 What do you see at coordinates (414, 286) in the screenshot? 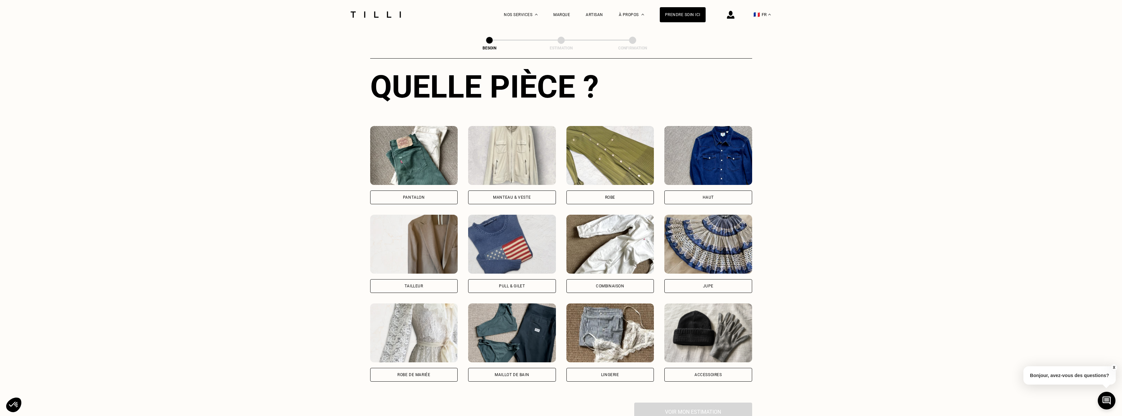
I see `div: Tailleur` at bounding box center [414, 286].